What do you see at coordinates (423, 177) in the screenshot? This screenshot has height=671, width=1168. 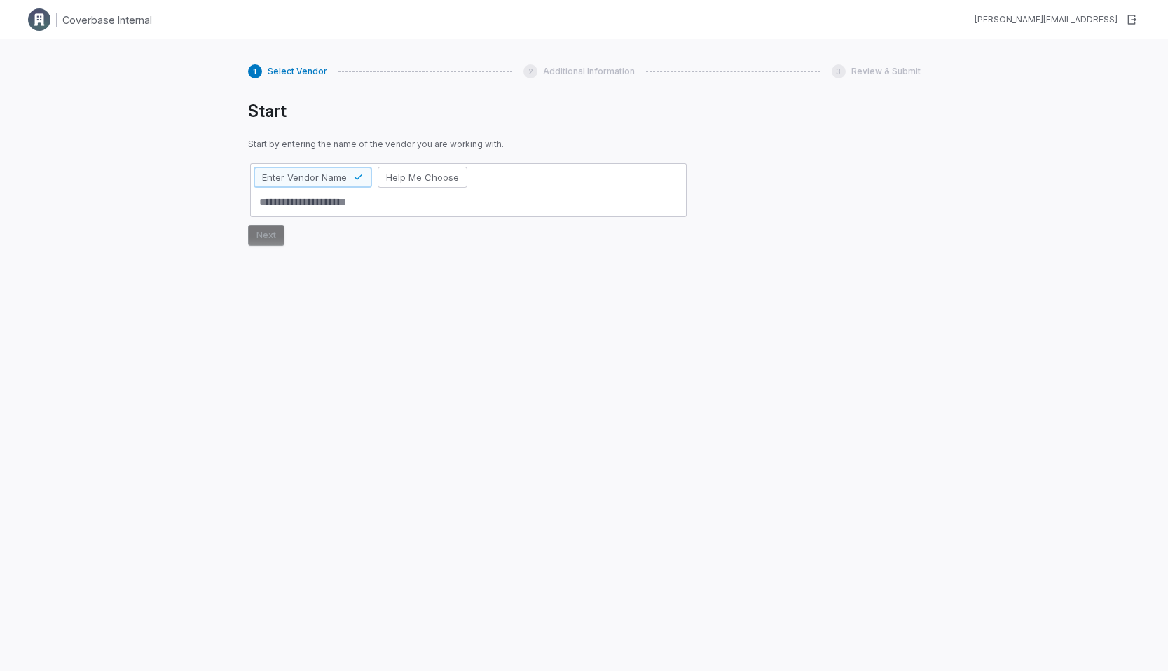 I see `span: Help Me Choose` at bounding box center [423, 177].